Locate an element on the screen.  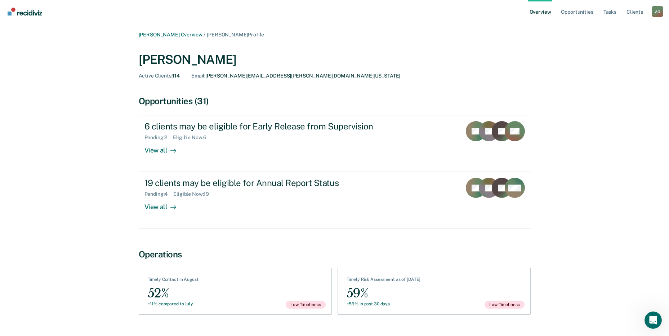
div: Pending : 2 is located at coordinates (159, 137).